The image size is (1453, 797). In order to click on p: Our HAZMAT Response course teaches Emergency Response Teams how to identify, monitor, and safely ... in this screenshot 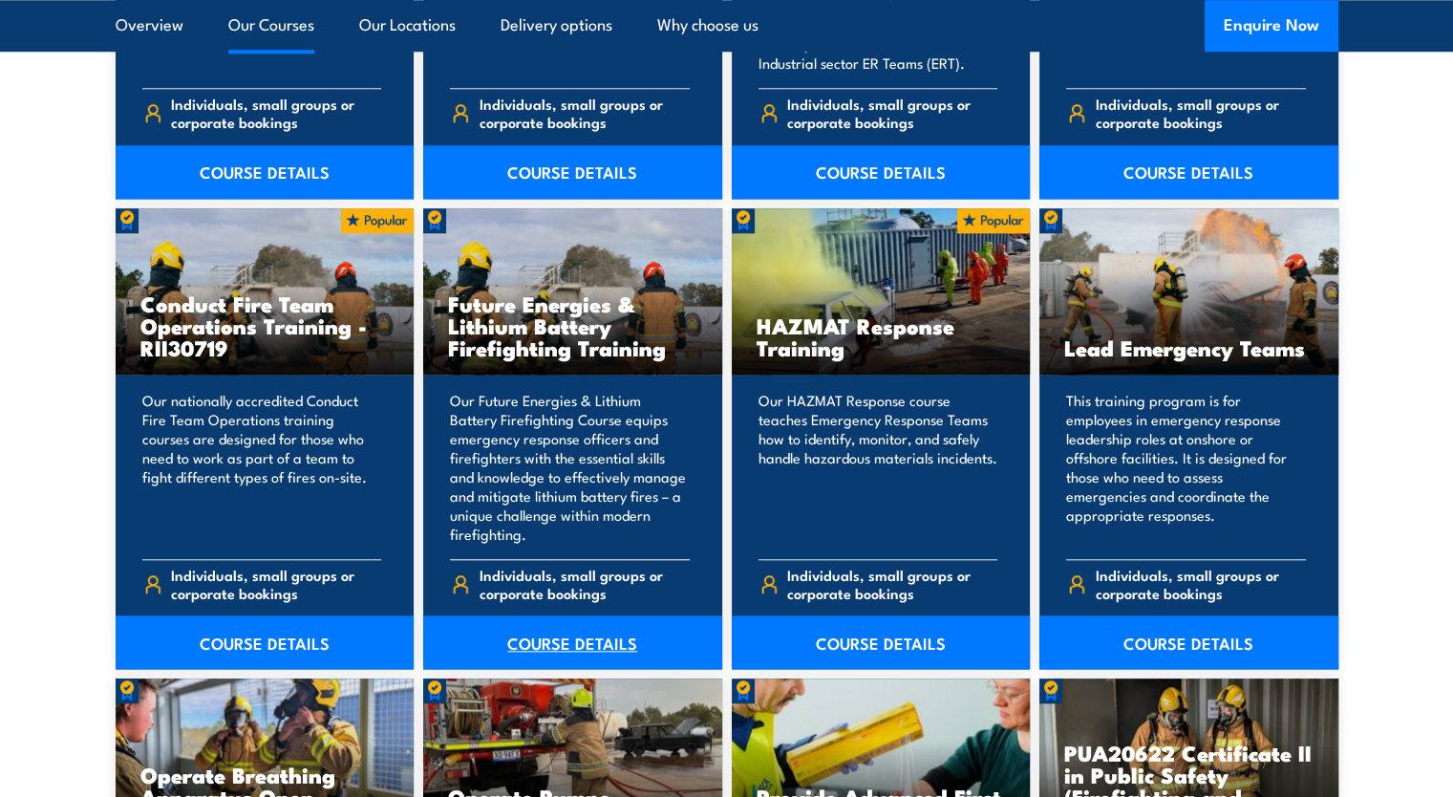, I will do `click(878, 467)`.